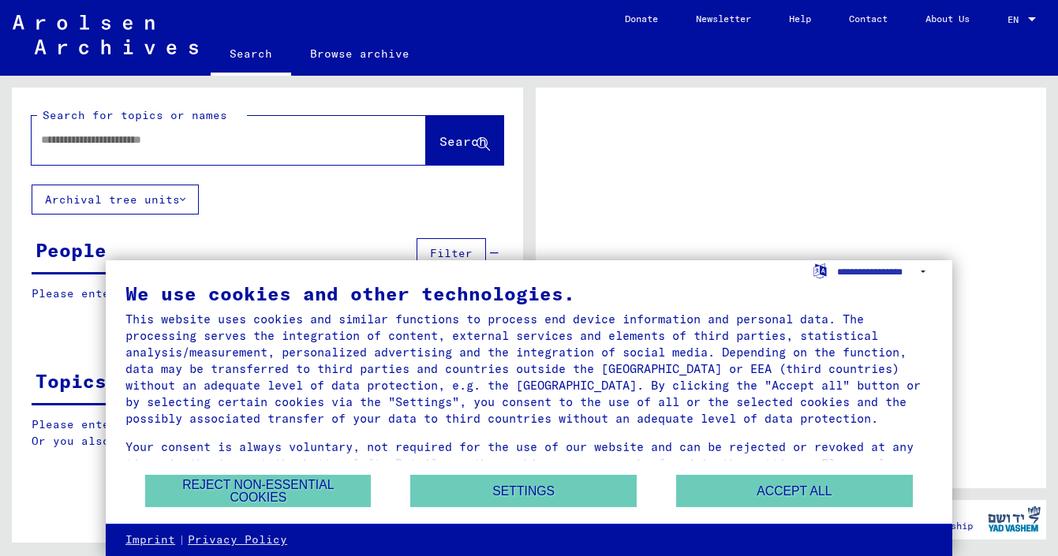 The image size is (1058, 556). What do you see at coordinates (463, 141) in the screenshot?
I see `span: Search` at bounding box center [463, 141].